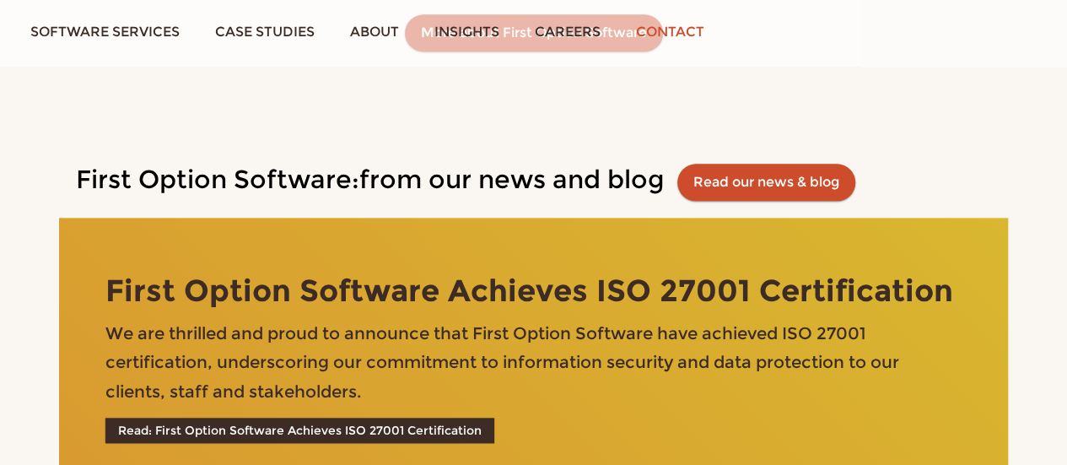  I want to click on span: from our news and blog, so click(512, 179).